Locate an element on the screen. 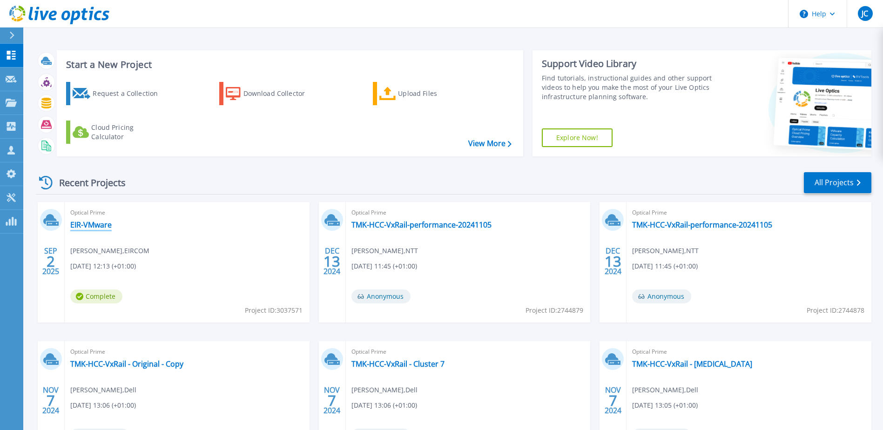 This screenshot has height=430, width=883. span: Project ID: 2744878 is located at coordinates (835, 310).